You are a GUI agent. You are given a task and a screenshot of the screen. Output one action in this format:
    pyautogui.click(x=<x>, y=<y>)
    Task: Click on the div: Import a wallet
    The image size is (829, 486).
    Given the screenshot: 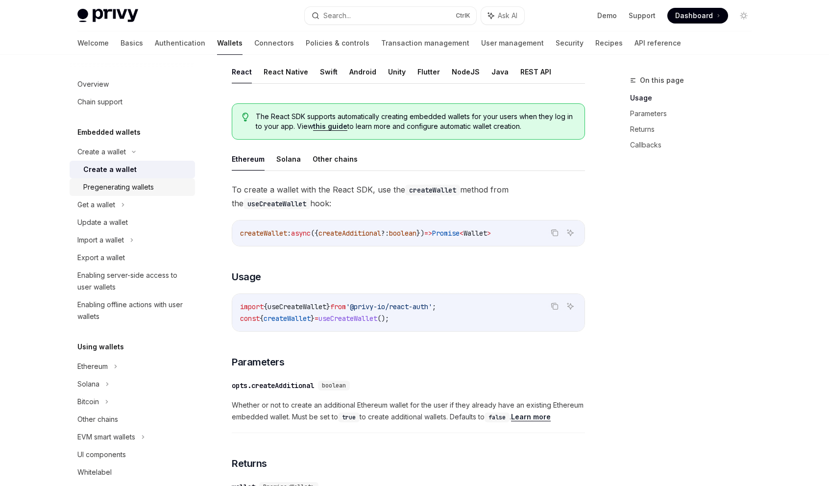 What is the action you would take?
    pyautogui.click(x=100, y=240)
    